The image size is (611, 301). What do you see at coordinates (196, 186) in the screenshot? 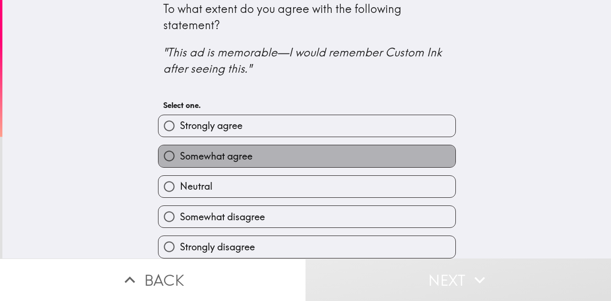
I see `span: Neutral` at bounding box center [196, 186].